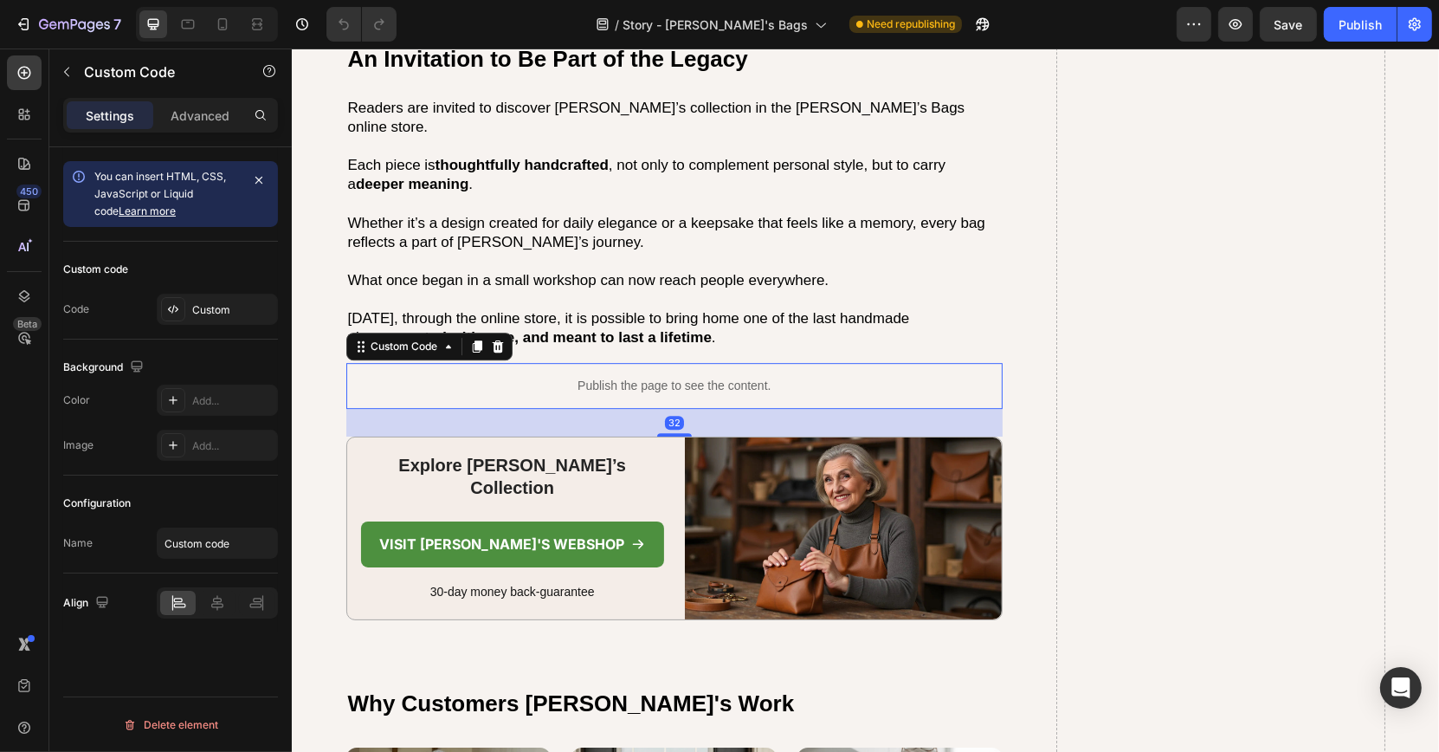 The width and height of the screenshot is (1439, 752). Describe the element at coordinates (87, 603) in the screenshot. I see `div: Align` at that location.